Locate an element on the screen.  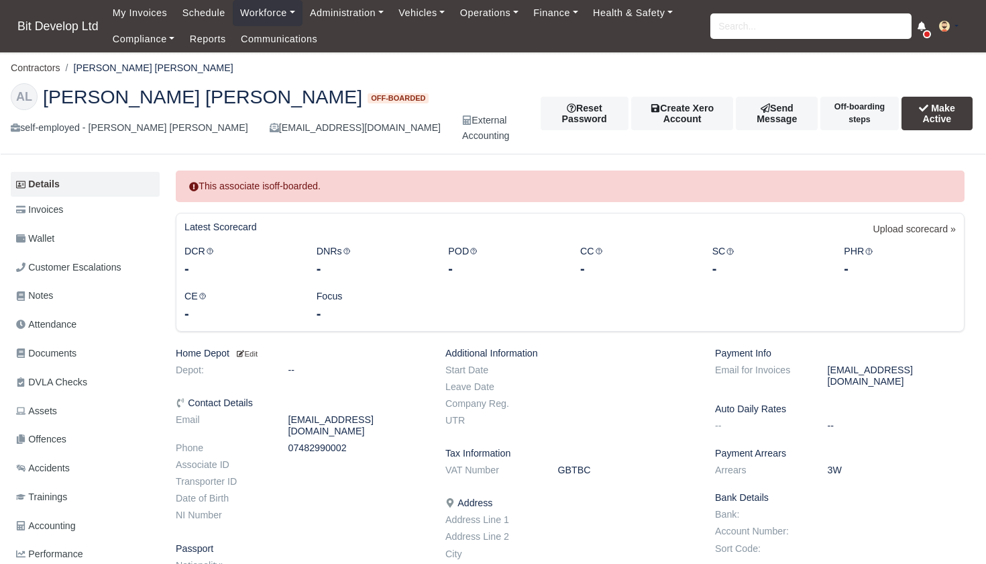
h6: Payment Arrears is located at coordinates (840, 453).